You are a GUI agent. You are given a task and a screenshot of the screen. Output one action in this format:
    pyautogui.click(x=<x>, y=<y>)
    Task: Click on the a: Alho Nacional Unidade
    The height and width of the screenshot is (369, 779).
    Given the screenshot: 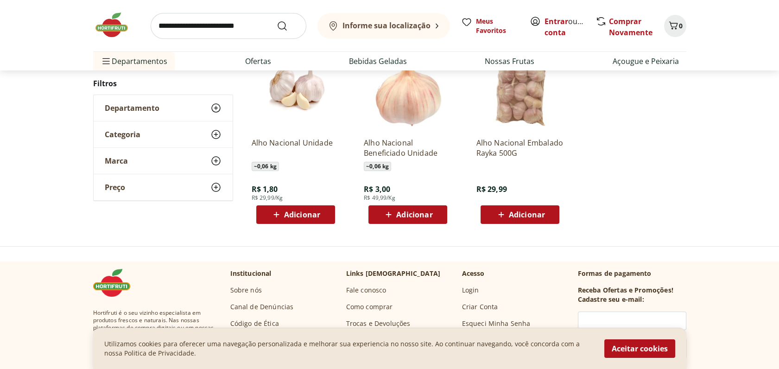 What is the action you would take?
    pyautogui.click(x=296, y=148)
    